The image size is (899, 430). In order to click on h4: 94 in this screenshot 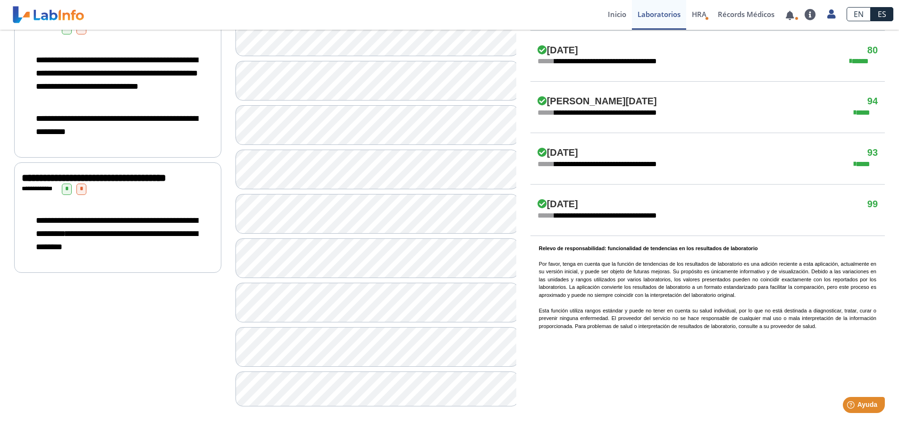, I will do `click(873, 101)`.